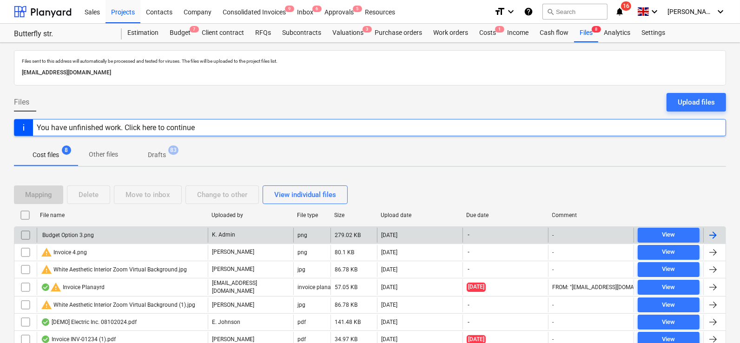  I want to click on div: Invoice 4.png, so click(64, 252).